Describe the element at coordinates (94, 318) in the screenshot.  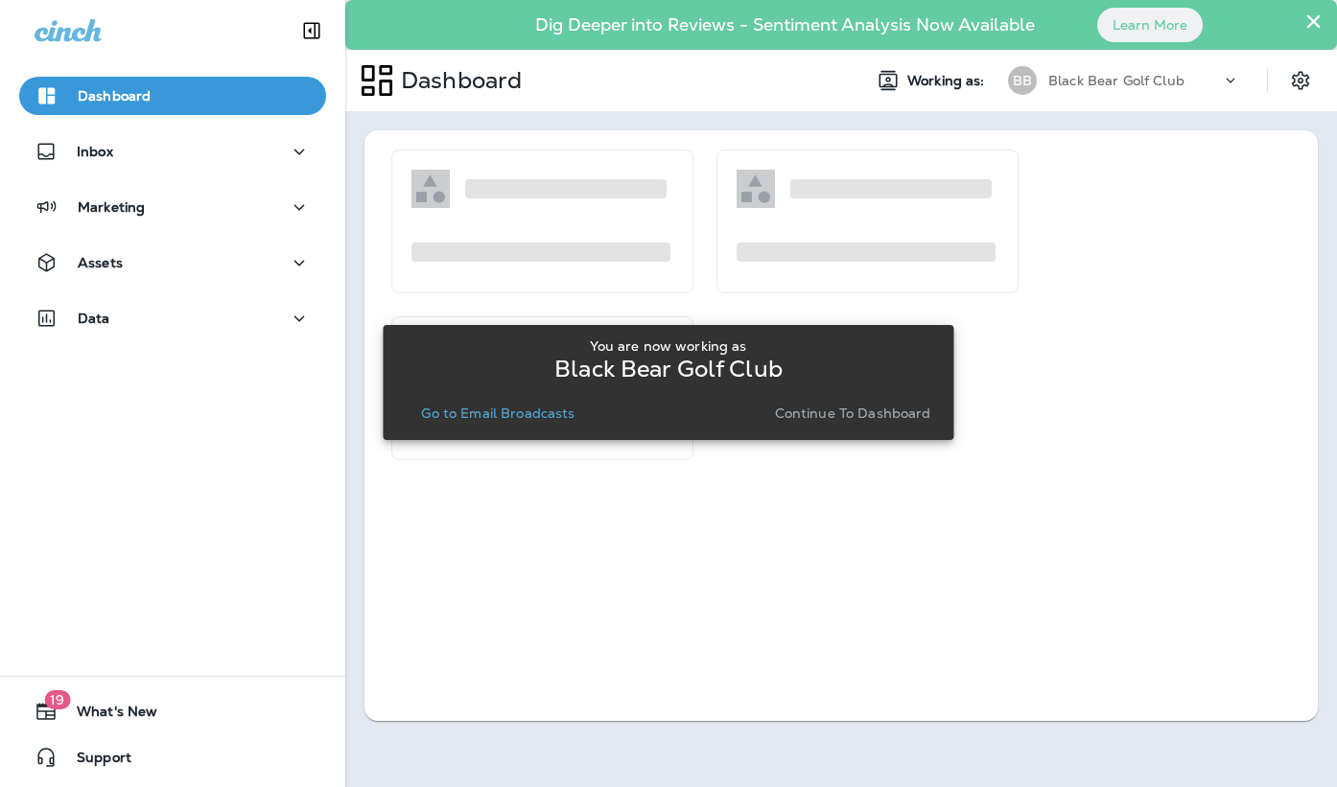
I see `p: Data` at that location.